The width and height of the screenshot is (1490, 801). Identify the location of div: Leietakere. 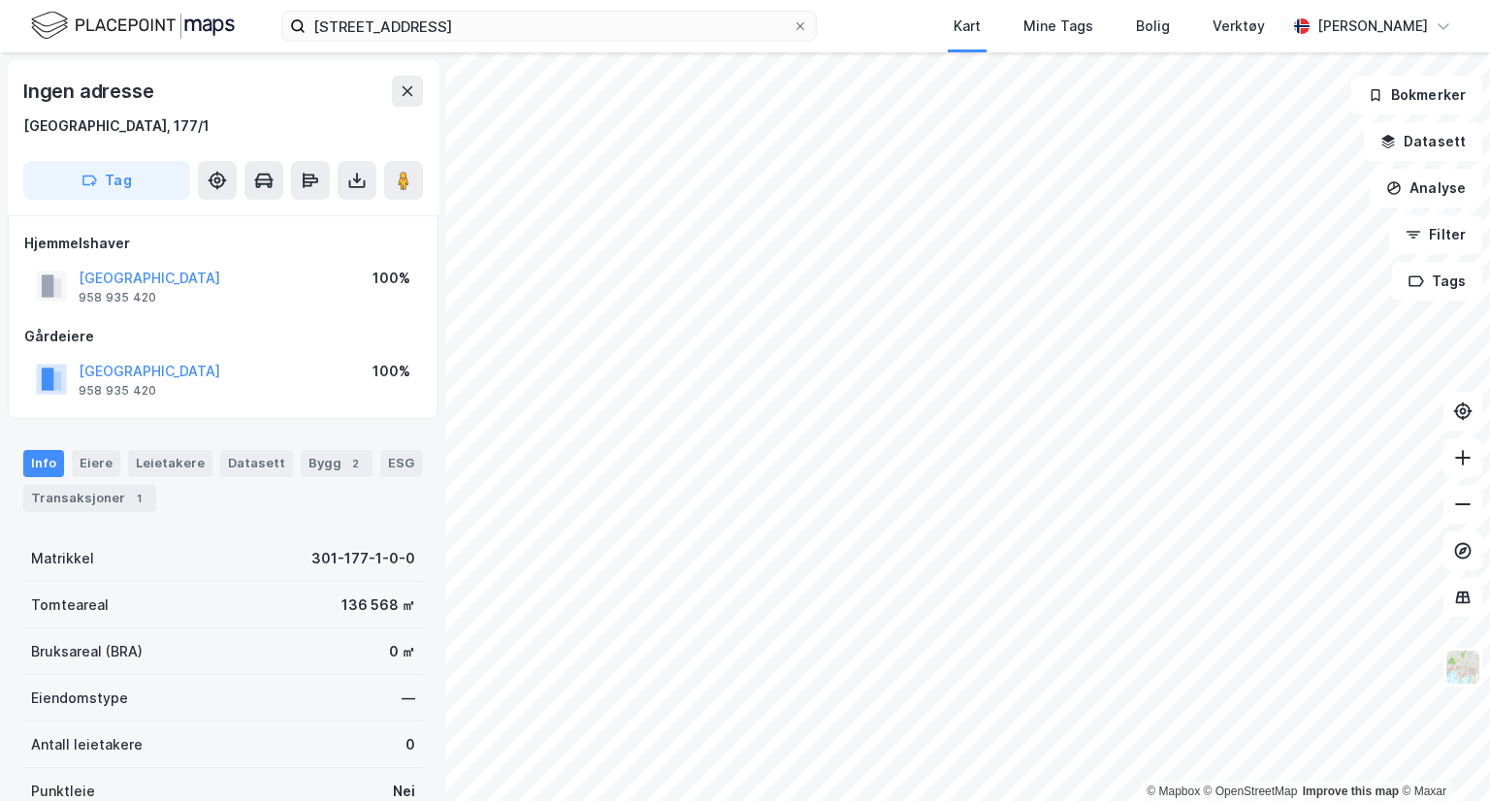
(170, 464).